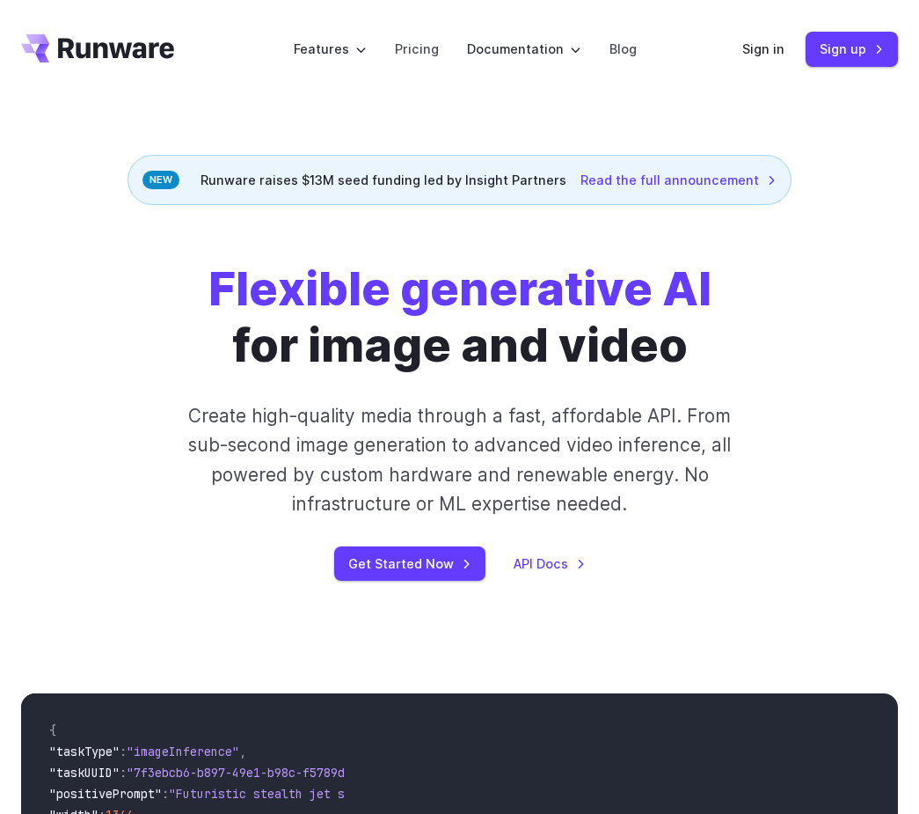 The height and width of the screenshot is (814, 919). I want to click on label: Documentation, so click(524, 48).